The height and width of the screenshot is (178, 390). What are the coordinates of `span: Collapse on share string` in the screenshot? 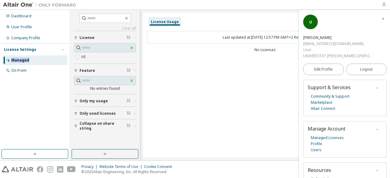 It's located at (103, 126).